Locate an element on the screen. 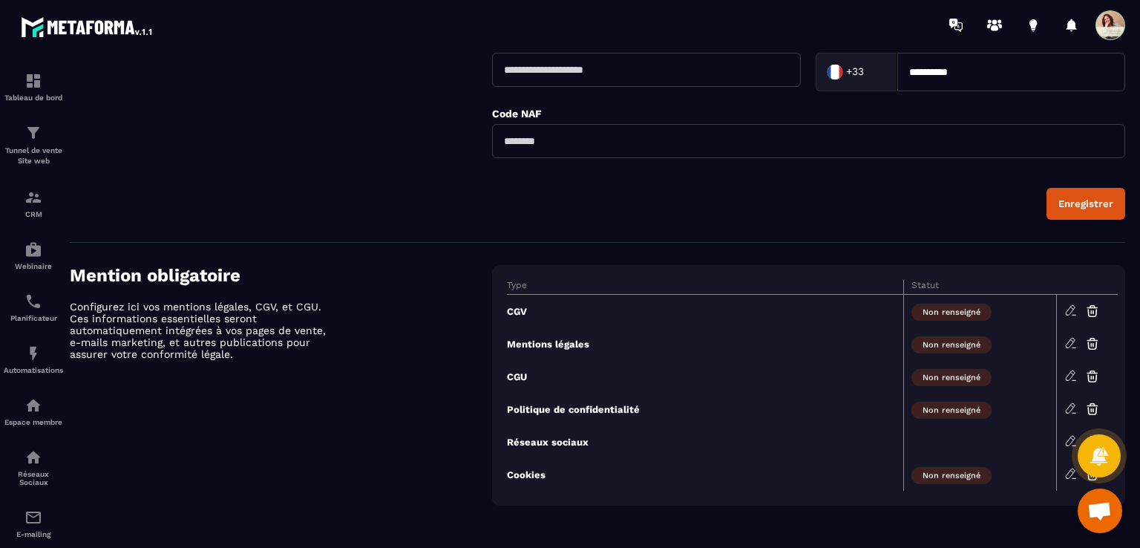  a: schedulerschedulerPlanificateur is located at coordinates (33, 307).